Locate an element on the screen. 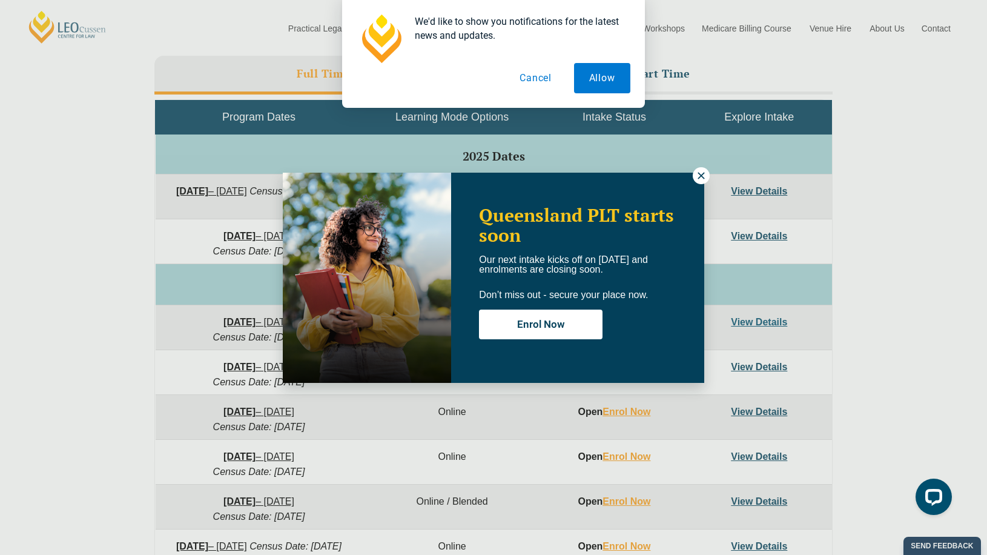  button: Cancel is located at coordinates (536, 78).